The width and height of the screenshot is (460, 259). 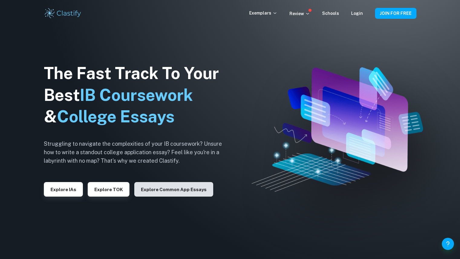 What do you see at coordinates (116, 116) in the screenshot?
I see `span: College Essays` at bounding box center [116, 116].